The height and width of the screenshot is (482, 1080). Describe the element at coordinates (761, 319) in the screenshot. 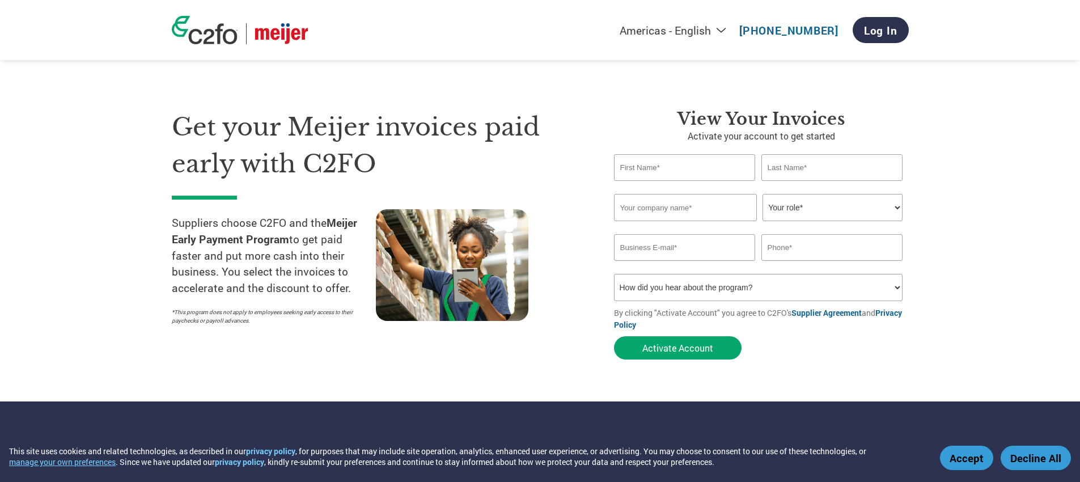

I see `p: By clicking "Activate Account" you agree to C2FO's and` at that location.